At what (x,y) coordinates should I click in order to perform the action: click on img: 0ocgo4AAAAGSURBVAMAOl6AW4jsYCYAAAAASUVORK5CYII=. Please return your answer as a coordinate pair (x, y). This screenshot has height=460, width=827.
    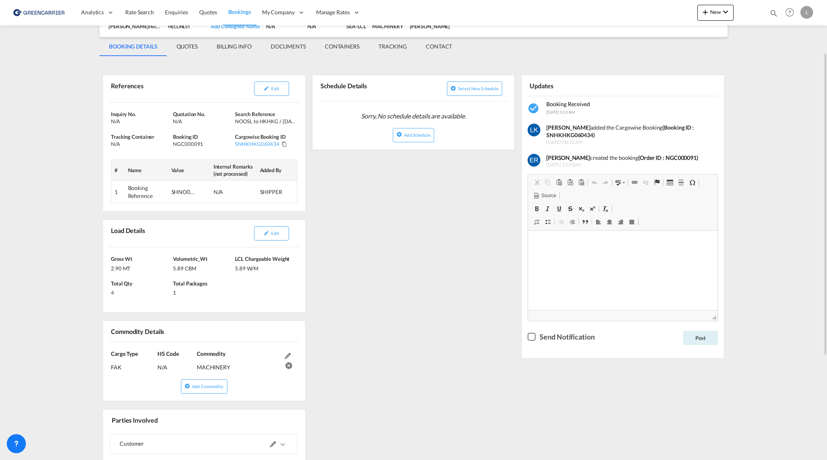
    Looking at the image, I should click on (534, 130).